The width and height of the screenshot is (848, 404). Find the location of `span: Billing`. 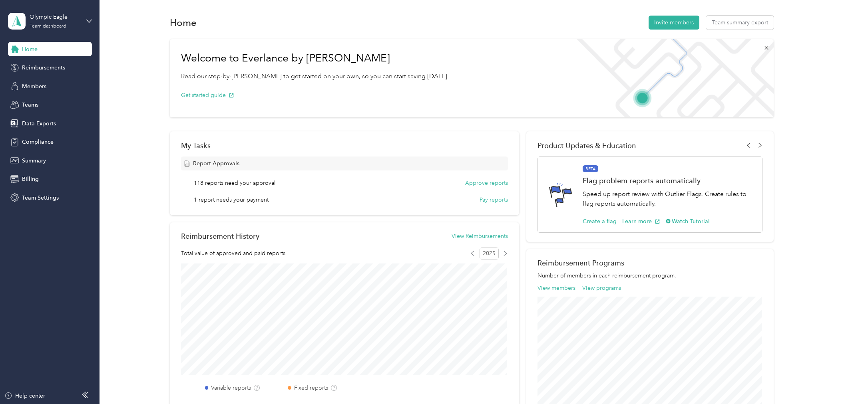

span: Billing is located at coordinates (30, 179).